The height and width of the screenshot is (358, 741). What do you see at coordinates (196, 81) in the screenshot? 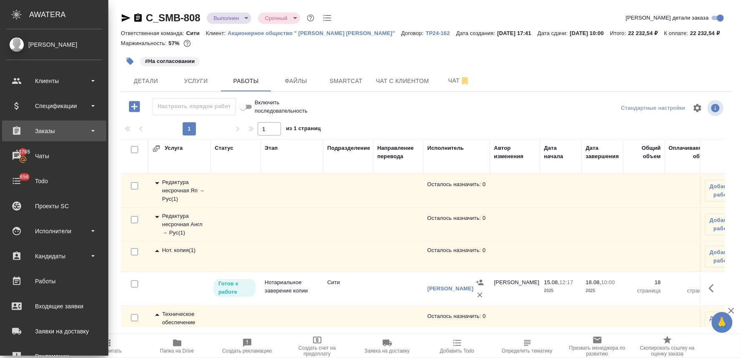
I see `span: Услуги` at bounding box center [196, 81].